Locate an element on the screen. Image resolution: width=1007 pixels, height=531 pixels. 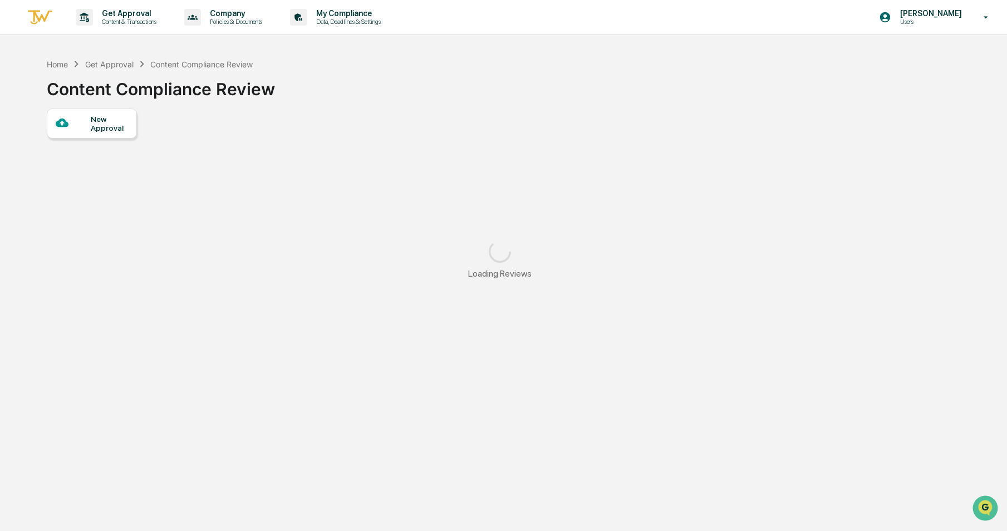
img: 1746055101610-c473b297-6a78-478c-a979-82029cc54cd1 is located at coordinates (21, 95).